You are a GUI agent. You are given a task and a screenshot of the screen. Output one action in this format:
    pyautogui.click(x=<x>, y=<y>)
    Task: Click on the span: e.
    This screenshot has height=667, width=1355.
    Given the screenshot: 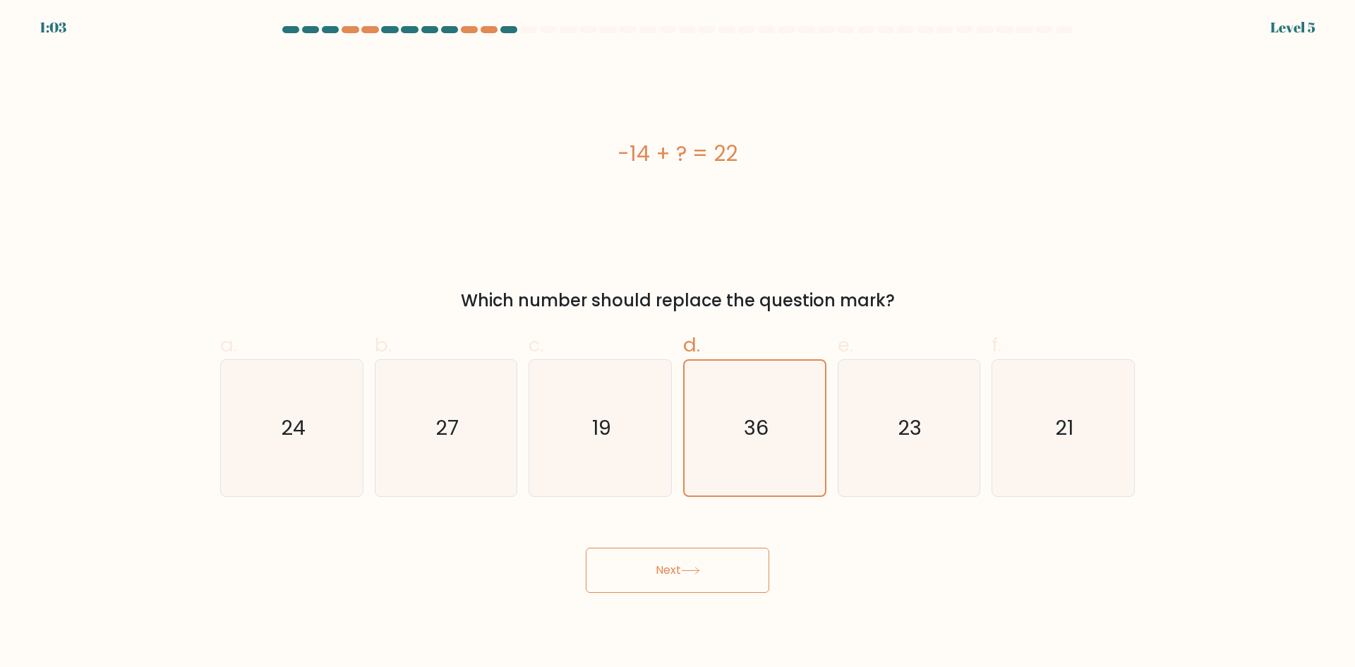 What is the action you would take?
    pyautogui.click(x=845, y=344)
    